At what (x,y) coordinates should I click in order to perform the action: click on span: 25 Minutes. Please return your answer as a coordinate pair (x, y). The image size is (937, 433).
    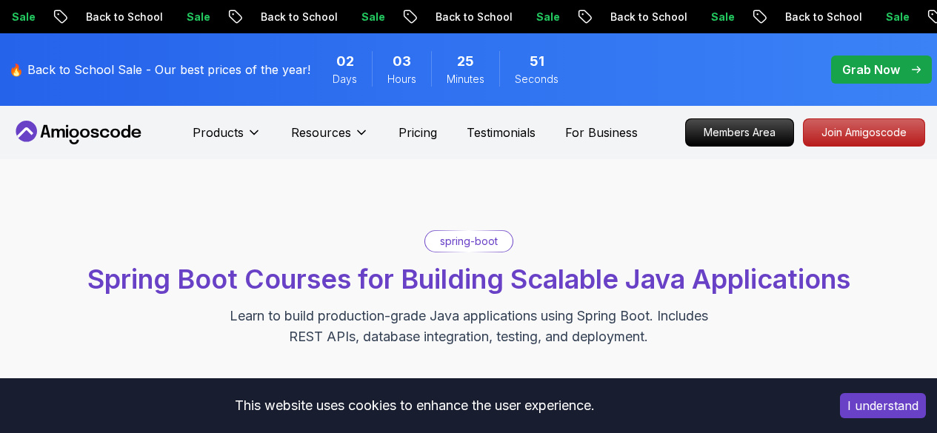
    Looking at the image, I should click on (465, 61).